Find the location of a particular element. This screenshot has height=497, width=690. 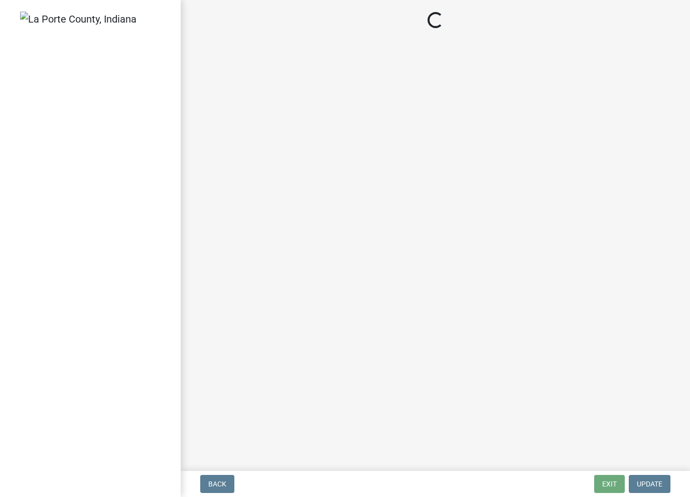

button: Exit is located at coordinates (609, 484).